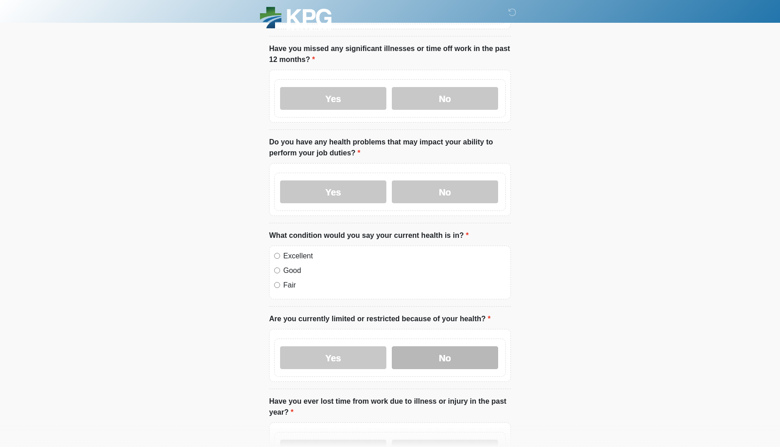 The height and width of the screenshot is (447, 780). Describe the element at coordinates (277, 256) in the screenshot. I see `input: Excellent` at that location.